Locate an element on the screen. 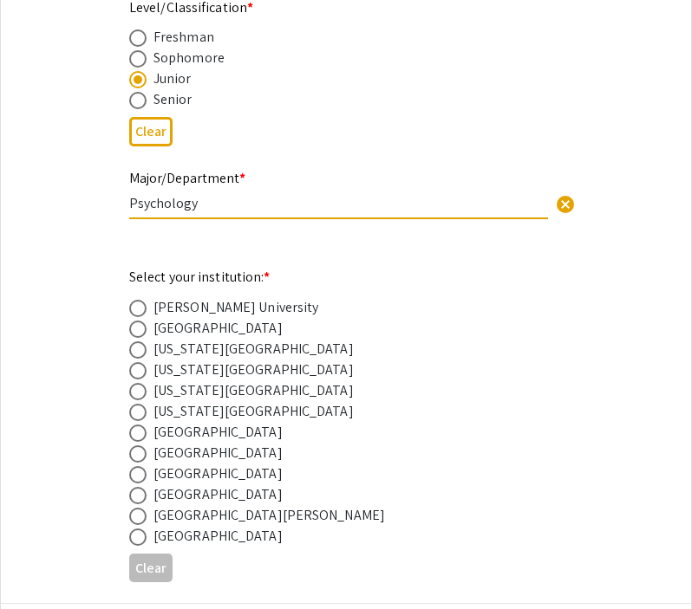 The image size is (692, 609). mat-label: Select your institution: is located at coordinates (199, 276).